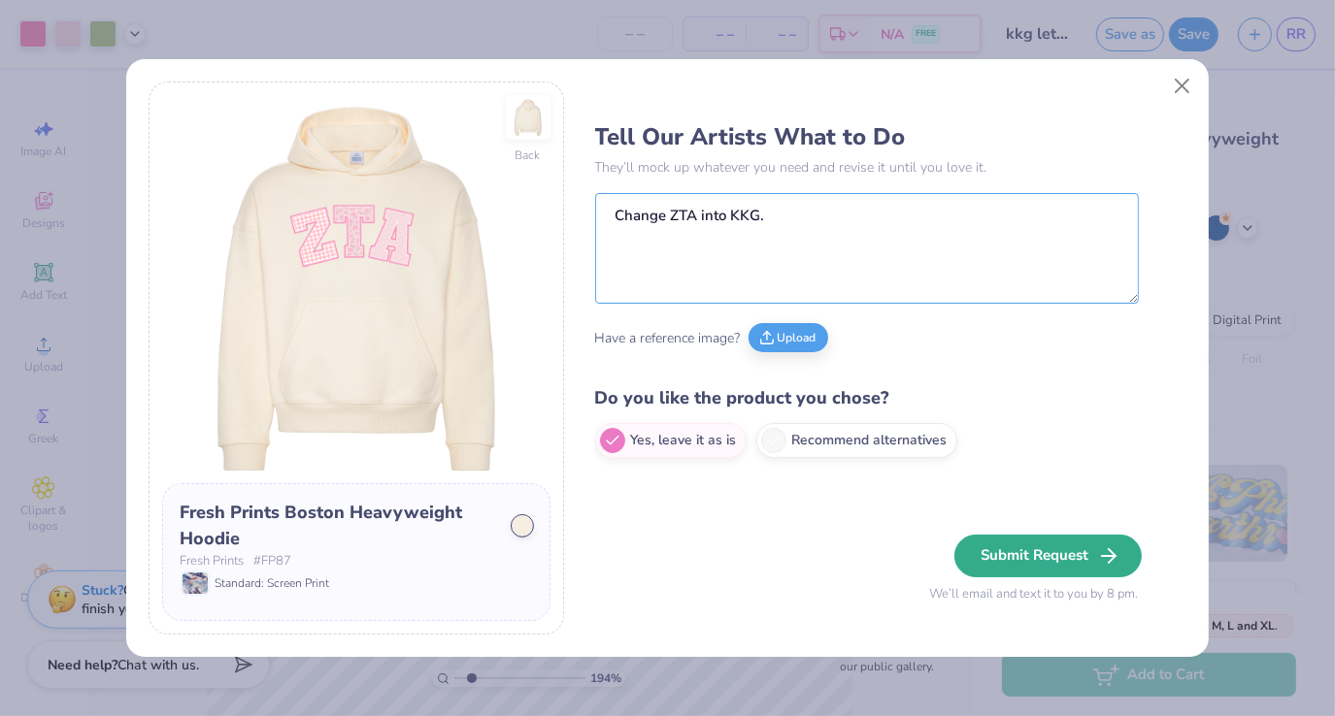 The width and height of the screenshot is (1335, 716). What do you see at coordinates (195, 583) in the screenshot?
I see `img: Standard: Screen Print` at bounding box center [195, 583].